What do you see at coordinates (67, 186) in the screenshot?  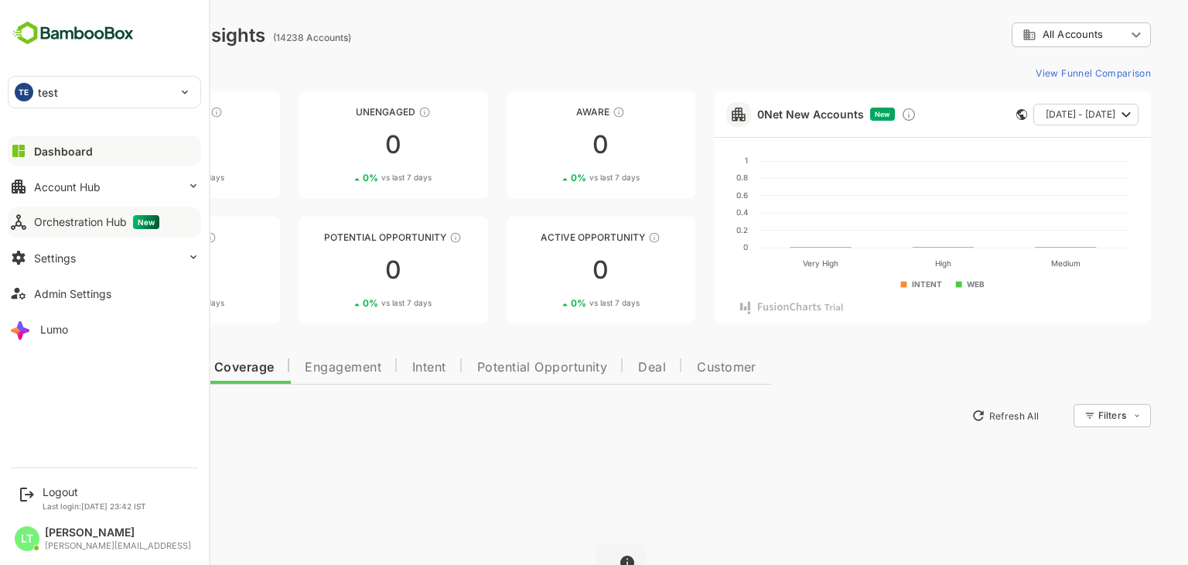 I see `div: Account Hub` at bounding box center [67, 186].